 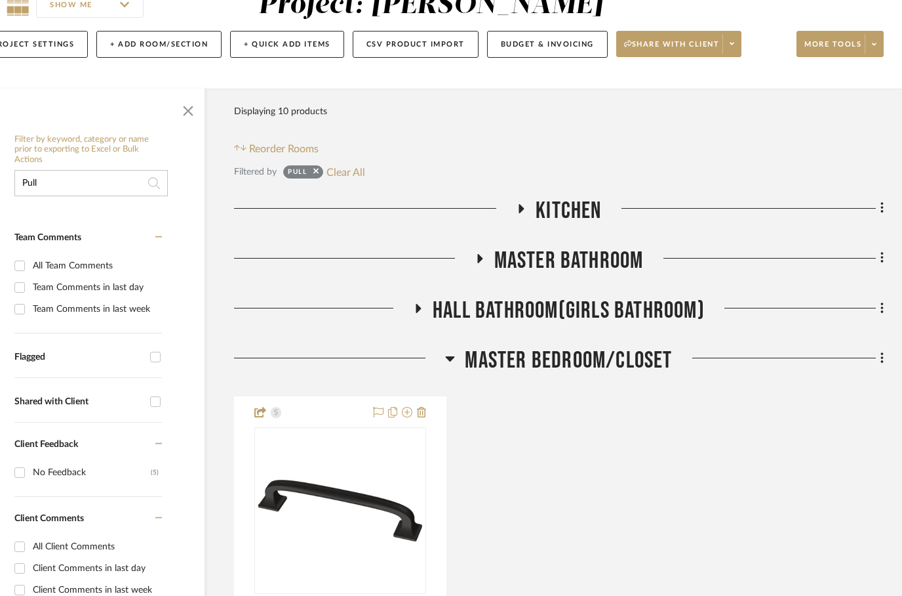 What do you see at coordinates (569, 360) in the screenshot?
I see `span: MASTER Bedroom/CLOSET` at bounding box center [569, 360].